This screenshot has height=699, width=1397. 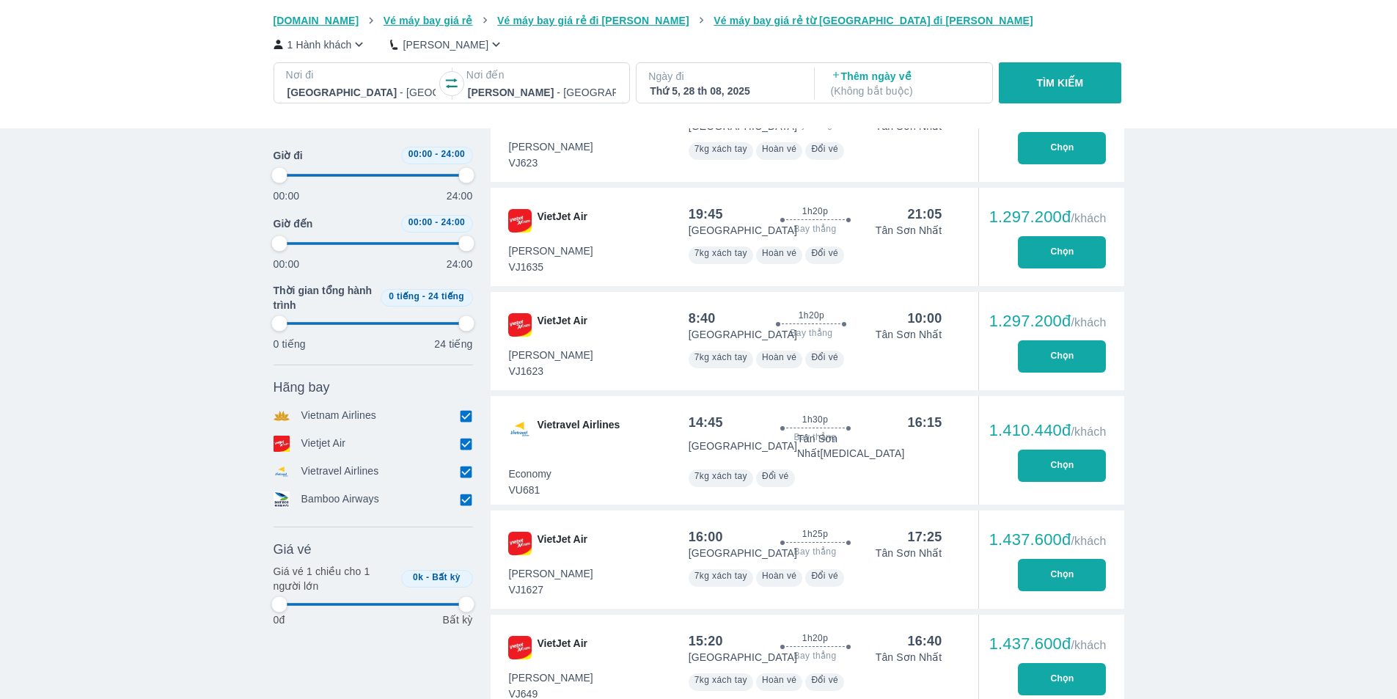 I want to click on span: VJ1627, so click(x=551, y=590).